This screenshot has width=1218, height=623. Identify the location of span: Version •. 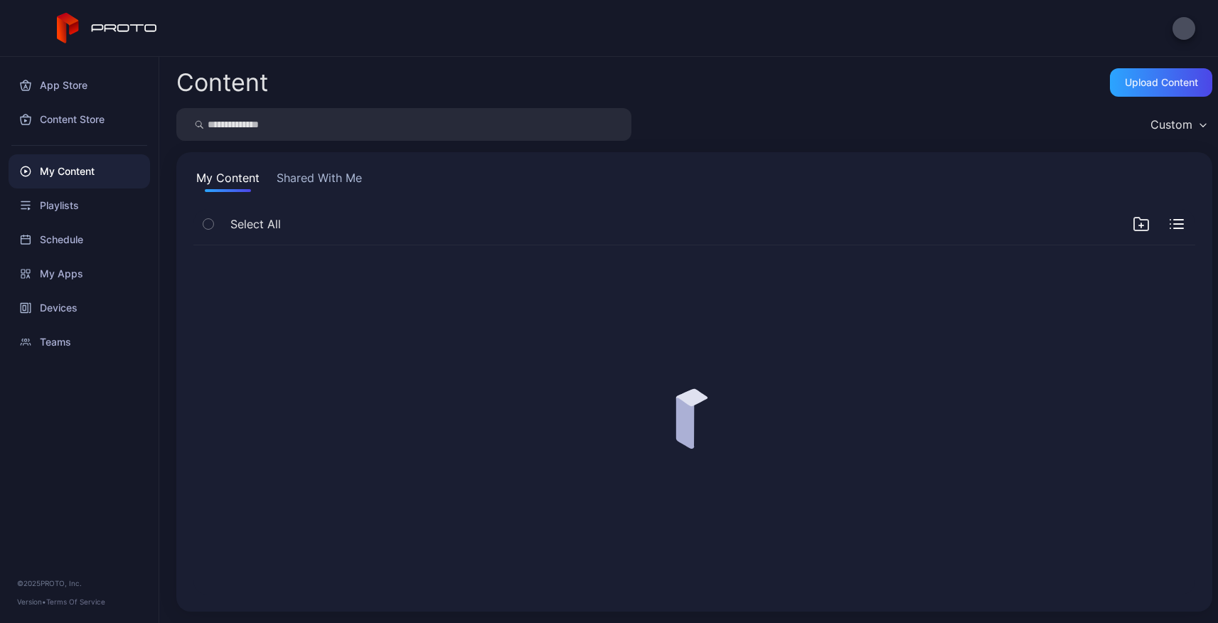
(31, 601).